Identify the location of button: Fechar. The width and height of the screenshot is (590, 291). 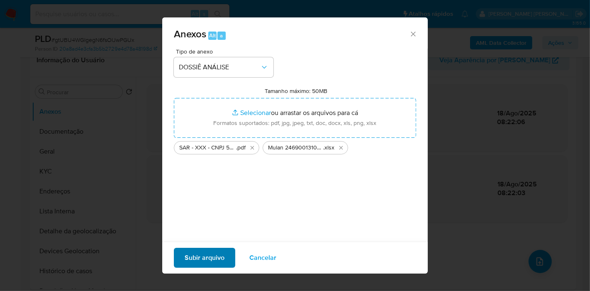
(413, 34).